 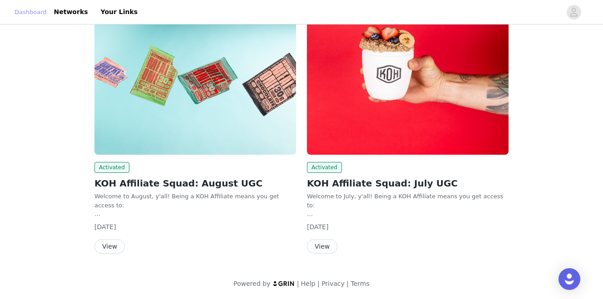 What do you see at coordinates (359, 284) in the screenshot?
I see `a: Terms` at bounding box center [359, 284].